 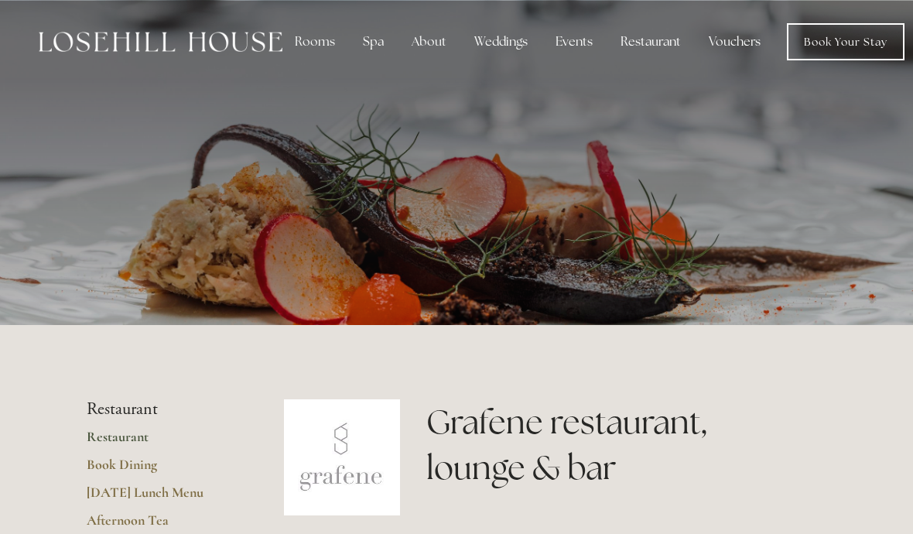 What do you see at coordinates (734, 42) in the screenshot?
I see `a: Vouchers` at bounding box center [734, 42].